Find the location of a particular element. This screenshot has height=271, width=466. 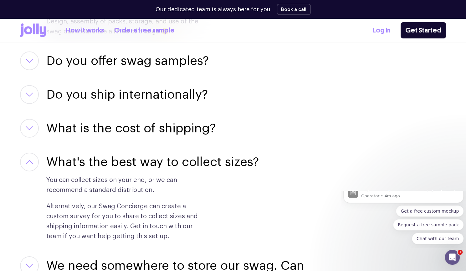

a: Log In is located at coordinates (382, 30).